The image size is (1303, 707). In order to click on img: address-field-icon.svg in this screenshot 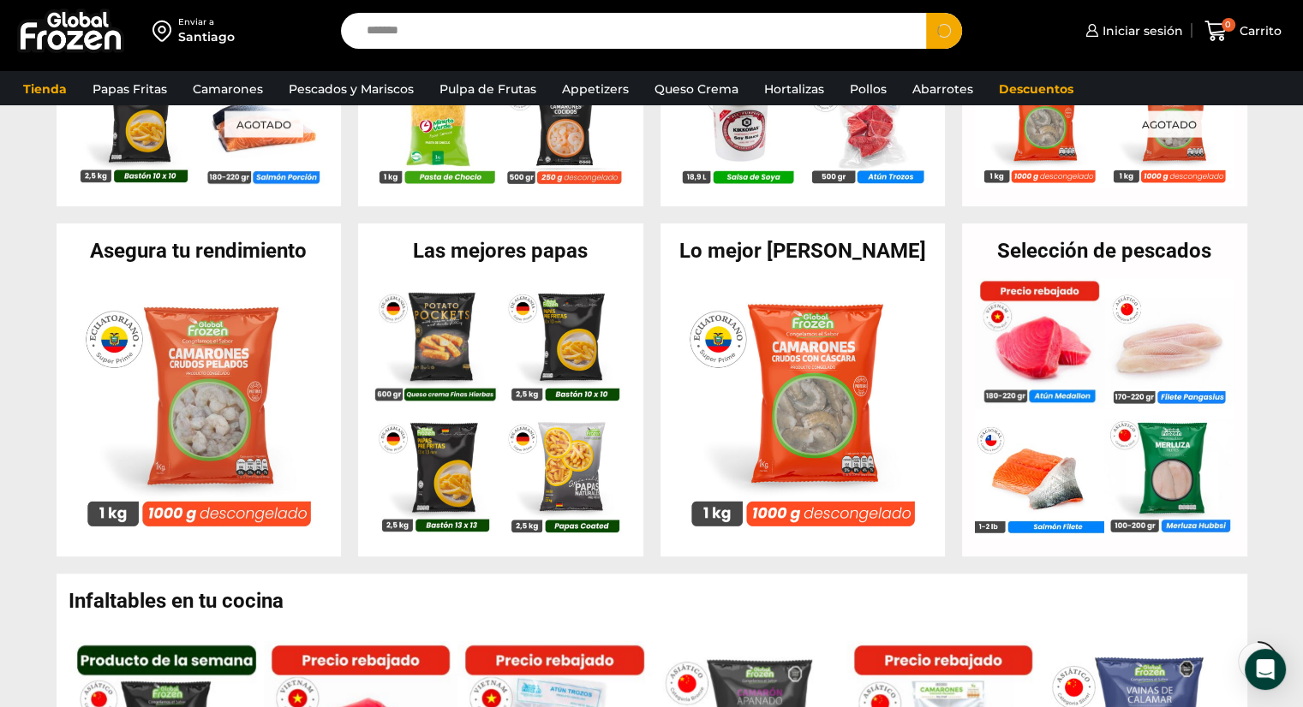, I will do `click(165, 31)`.